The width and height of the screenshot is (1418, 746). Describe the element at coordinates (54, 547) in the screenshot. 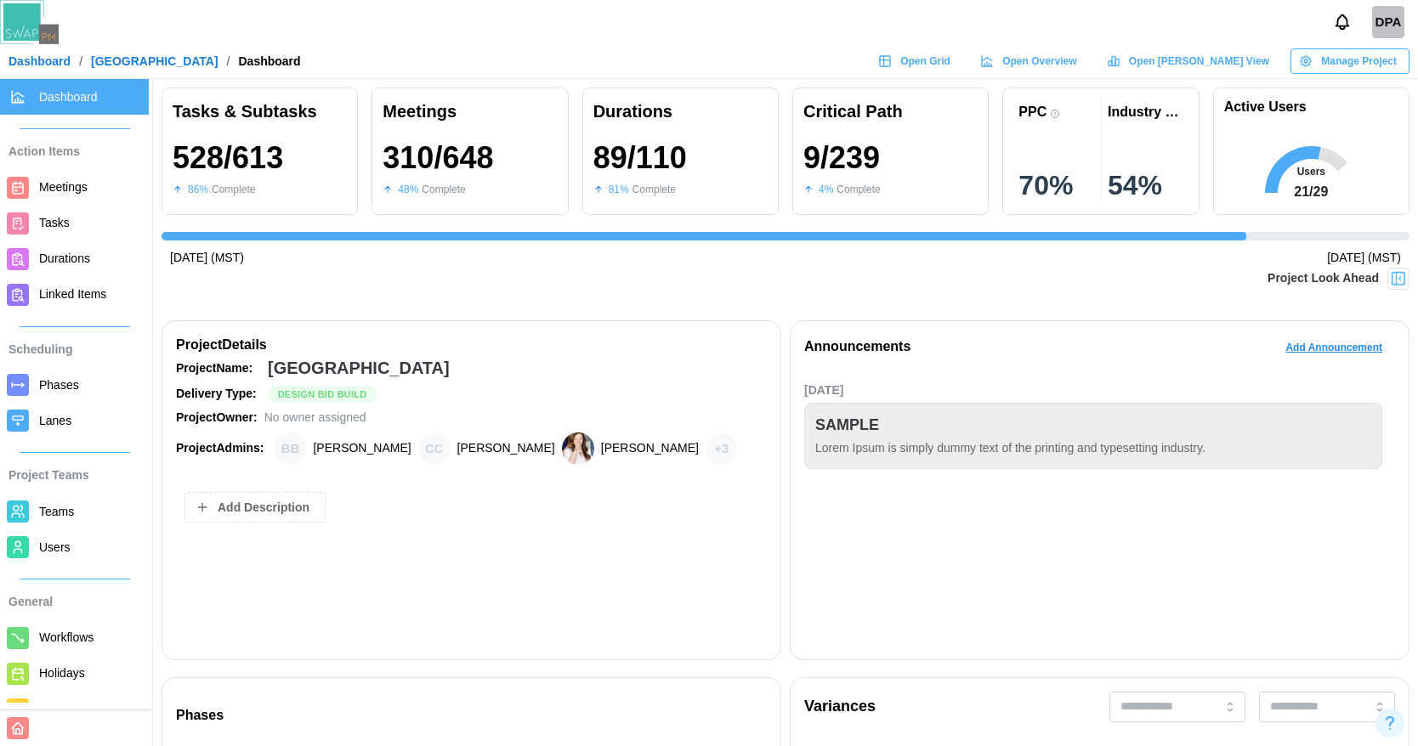

I see `span: Users` at that location.